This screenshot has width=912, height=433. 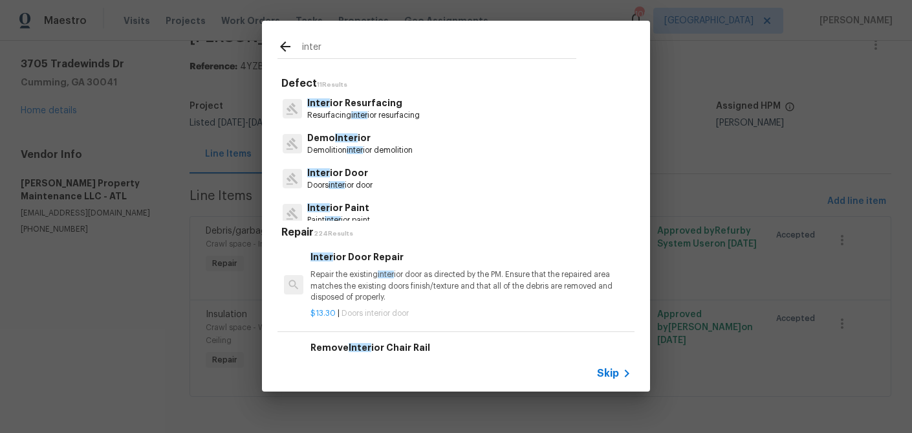 What do you see at coordinates (471, 285) in the screenshot?
I see `p: Repair the existing ior door as directed by the PM. Ensure that the repaired area matches the exi...` at bounding box center [471, 285].